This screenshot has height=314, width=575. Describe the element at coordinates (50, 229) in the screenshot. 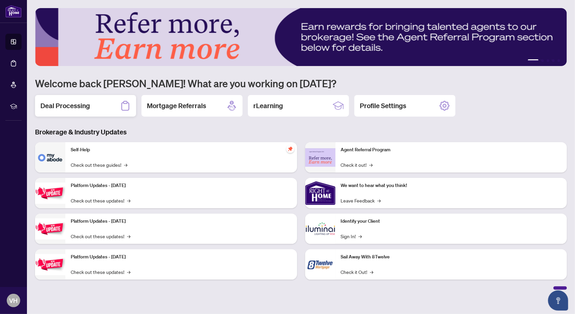

I see `img: Platform Updates - July 8, 2025` at that location.